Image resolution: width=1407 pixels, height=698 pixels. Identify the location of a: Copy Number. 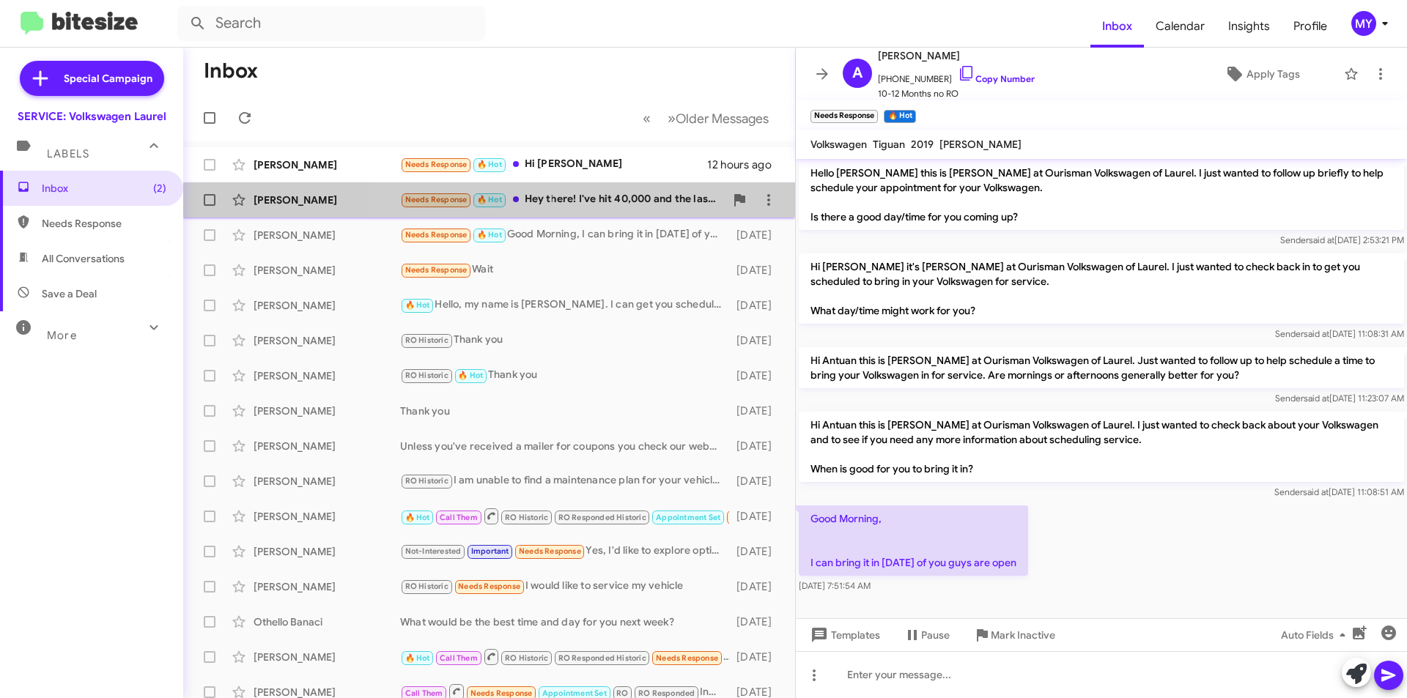
(996, 78).